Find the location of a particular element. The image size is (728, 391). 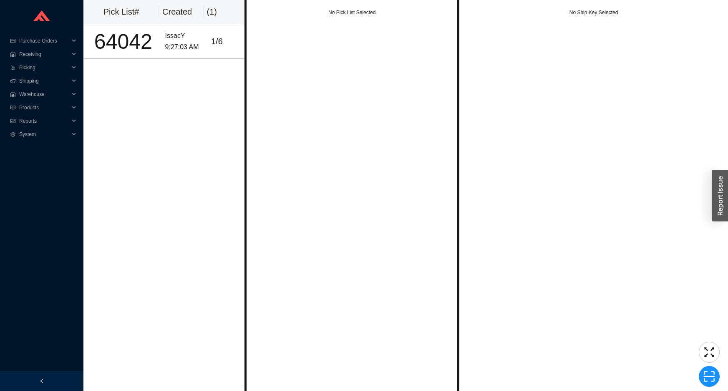

span: Picking is located at coordinates (44, 68).